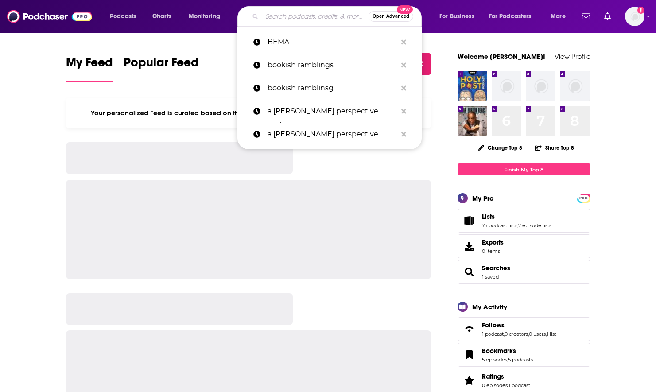 The height and width of the screenshot is (392, 656). I want to click on svg: Add a profile image, so click(641, 10).